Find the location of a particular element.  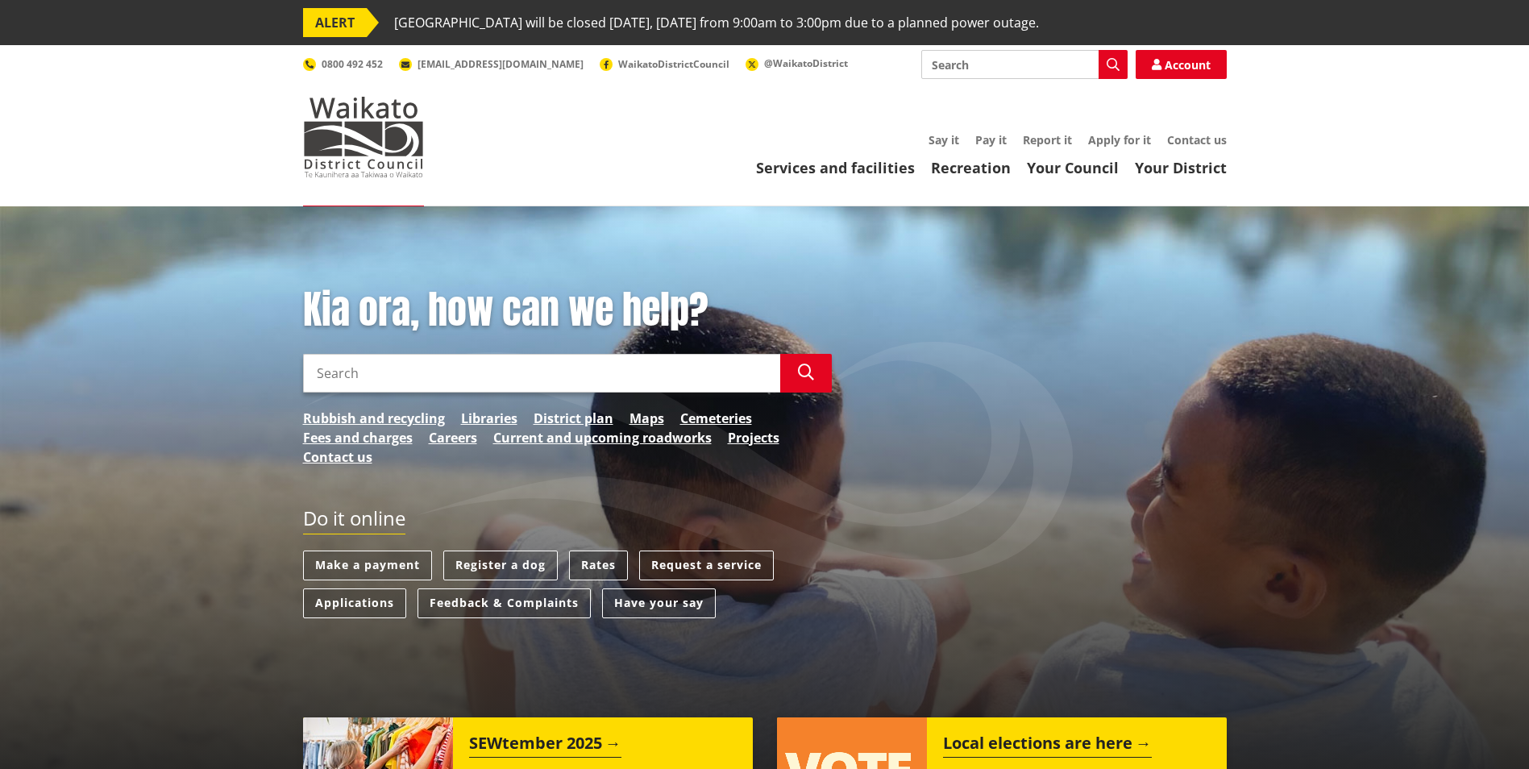

span: @WaikatoDistrict is located at coordinates (806, 63).